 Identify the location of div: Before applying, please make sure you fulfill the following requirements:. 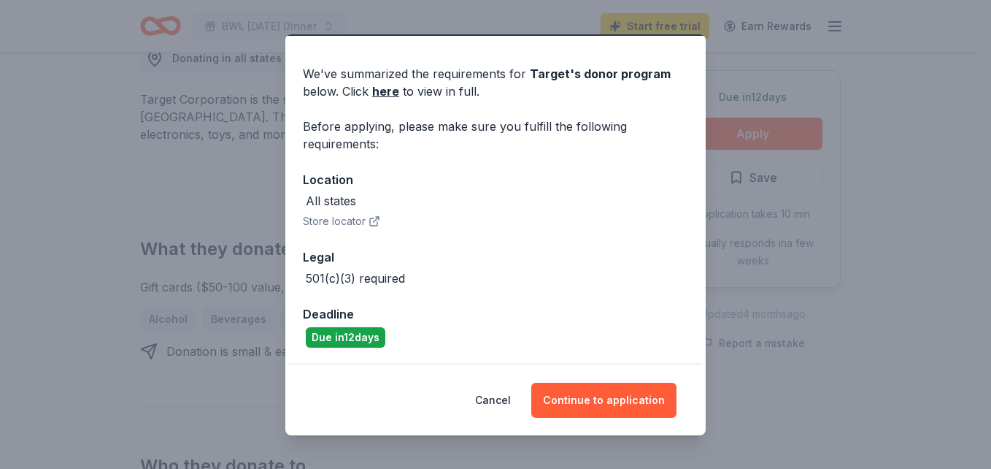
(496, 135).